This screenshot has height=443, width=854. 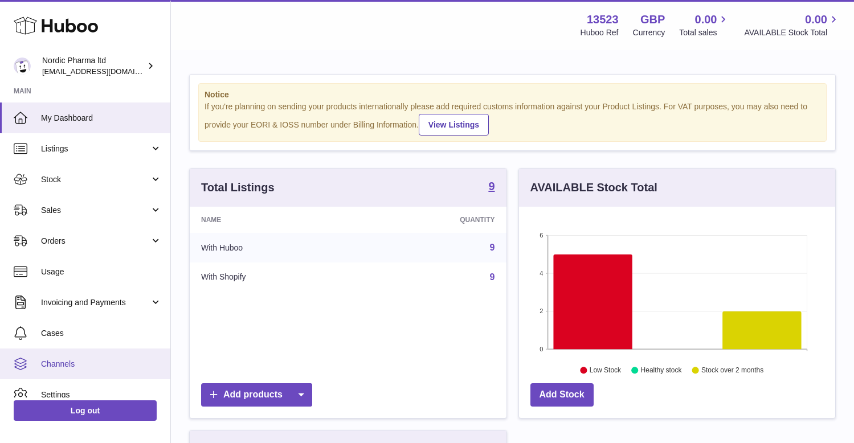 What do you see at coordinates (512, 95) in the screenshot?
I see `strong: Notice` at bounding box center [512, 95].